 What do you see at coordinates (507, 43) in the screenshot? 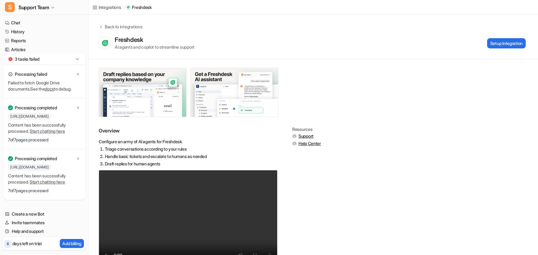
I see `button: Setup Integration` at bounding box center [507, 43].